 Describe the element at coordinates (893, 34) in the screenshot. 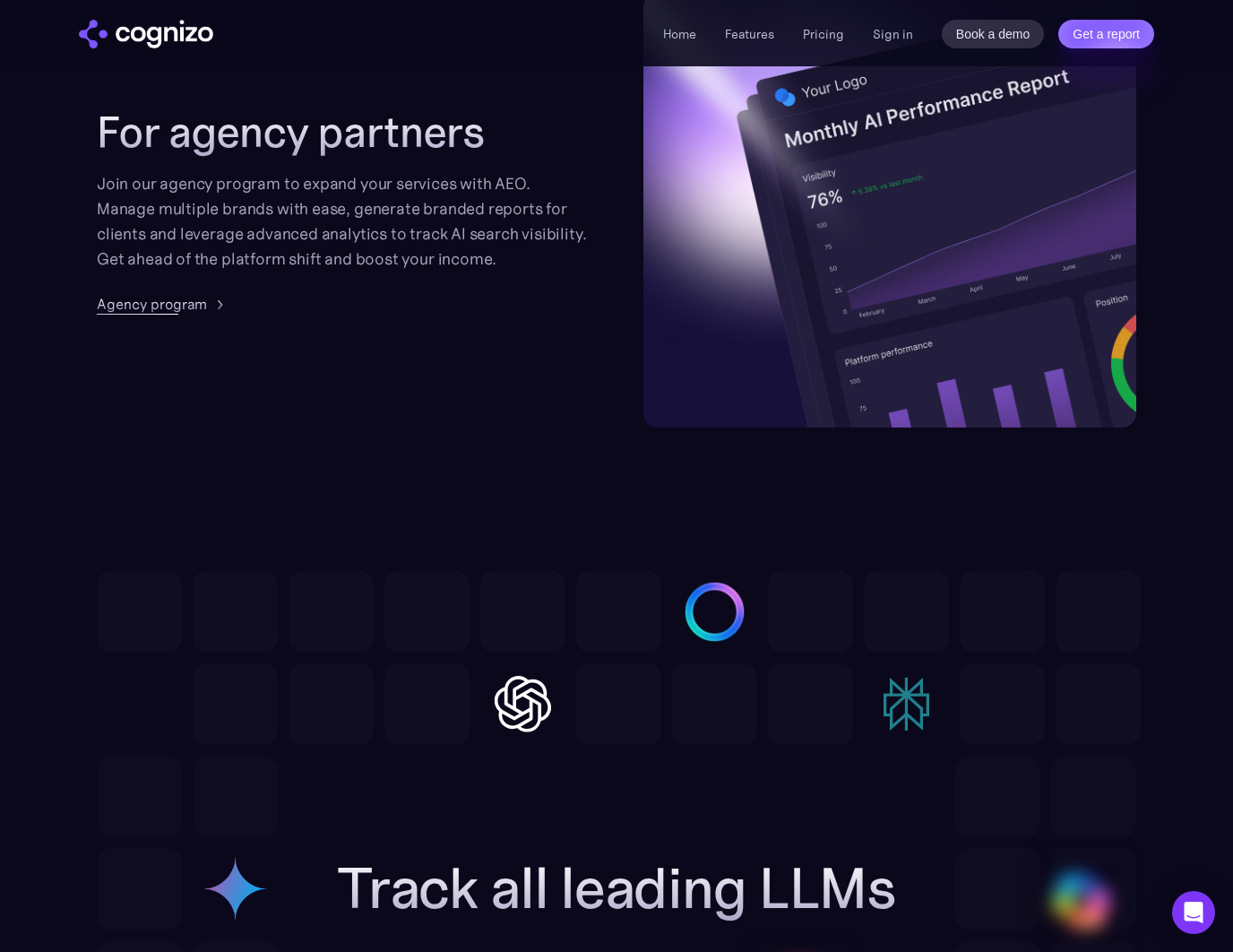

I see `a: Sign in` at that location.